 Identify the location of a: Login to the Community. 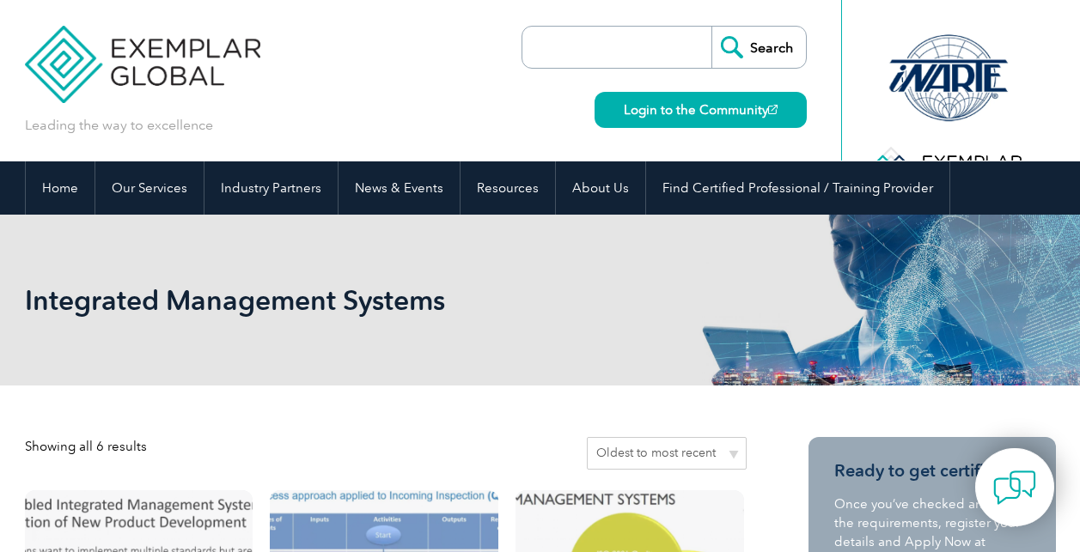
(700, 110).